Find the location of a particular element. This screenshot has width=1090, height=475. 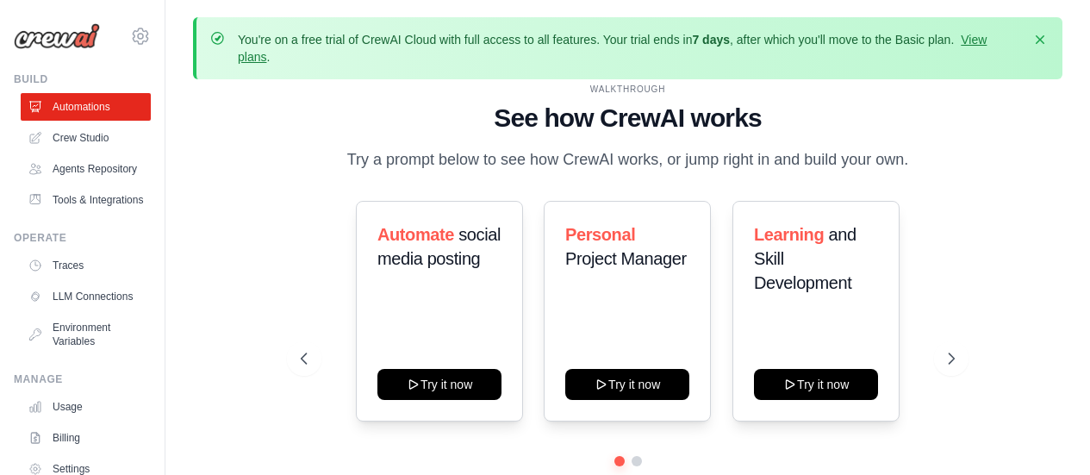

h1: See how CrewAI works is located at coordinates (627, 118).